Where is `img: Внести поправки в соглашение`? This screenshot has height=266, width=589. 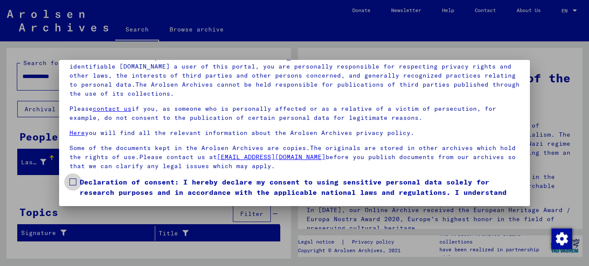 img: Внести поправки в соглашение is located at coordinates (562, 239).